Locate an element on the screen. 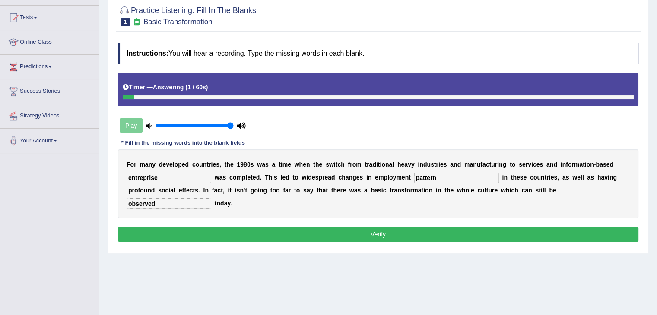 Image resolution: width=657 pixels, height=315 pixels. a: Tests is located at coordinates (50, 16).